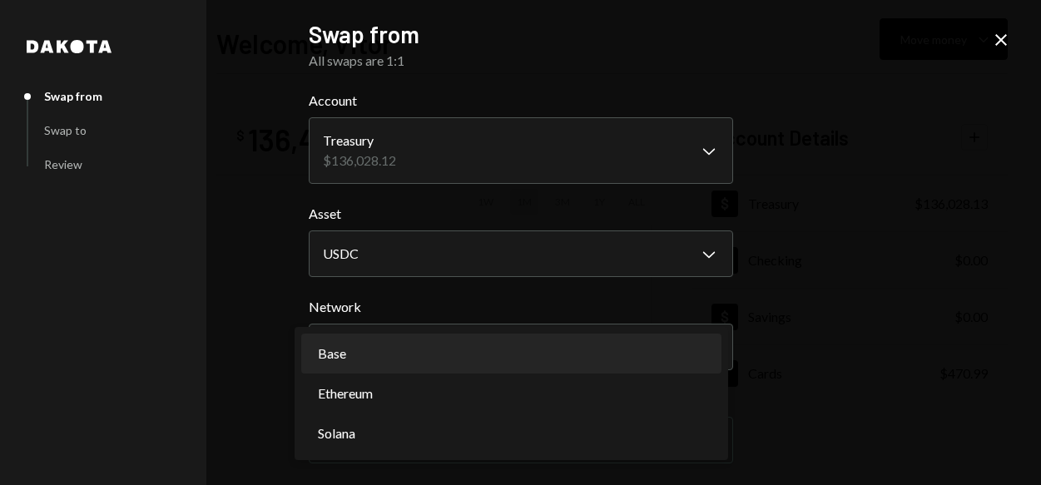  What do you see at coordinates (73, 96) in the screenshot?
I see `div: Swap from` at bounding box center [73, 96].